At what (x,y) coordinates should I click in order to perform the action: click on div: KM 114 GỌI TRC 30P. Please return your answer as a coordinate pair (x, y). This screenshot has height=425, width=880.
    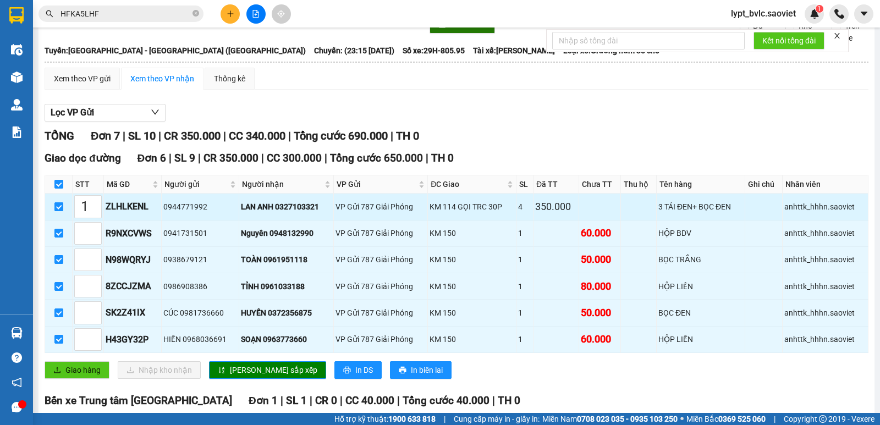
    Looking at the image, I should click on (472, 207).